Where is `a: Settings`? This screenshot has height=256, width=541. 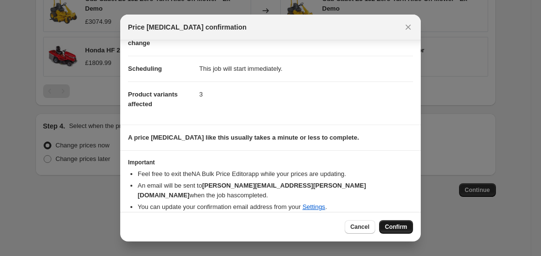 a: Settings is located at coordinates (314, 207).